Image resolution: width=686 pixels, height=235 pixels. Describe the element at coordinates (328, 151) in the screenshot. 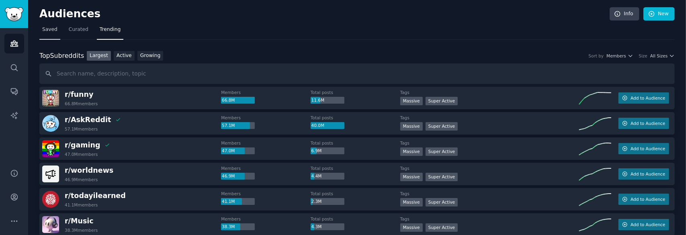

I see `div: 6.9M` at that location.